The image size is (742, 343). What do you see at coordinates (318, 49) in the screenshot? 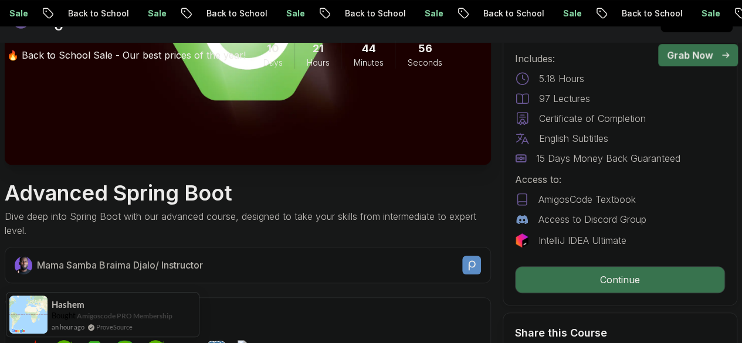
I see `span: 21 Hours` at bounding box center [318, 49].